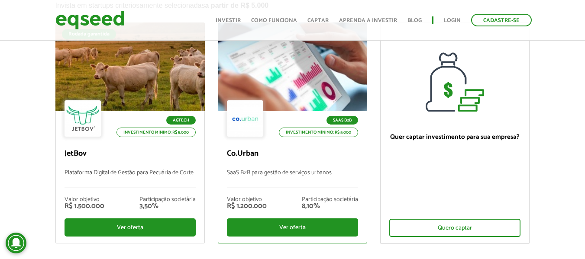 The height and width of the screenshot is (259, 585). What do you see at coordinates (330, 206) in the screenshot?
I see `div: 8,10%` at bounding box center [330, 206].